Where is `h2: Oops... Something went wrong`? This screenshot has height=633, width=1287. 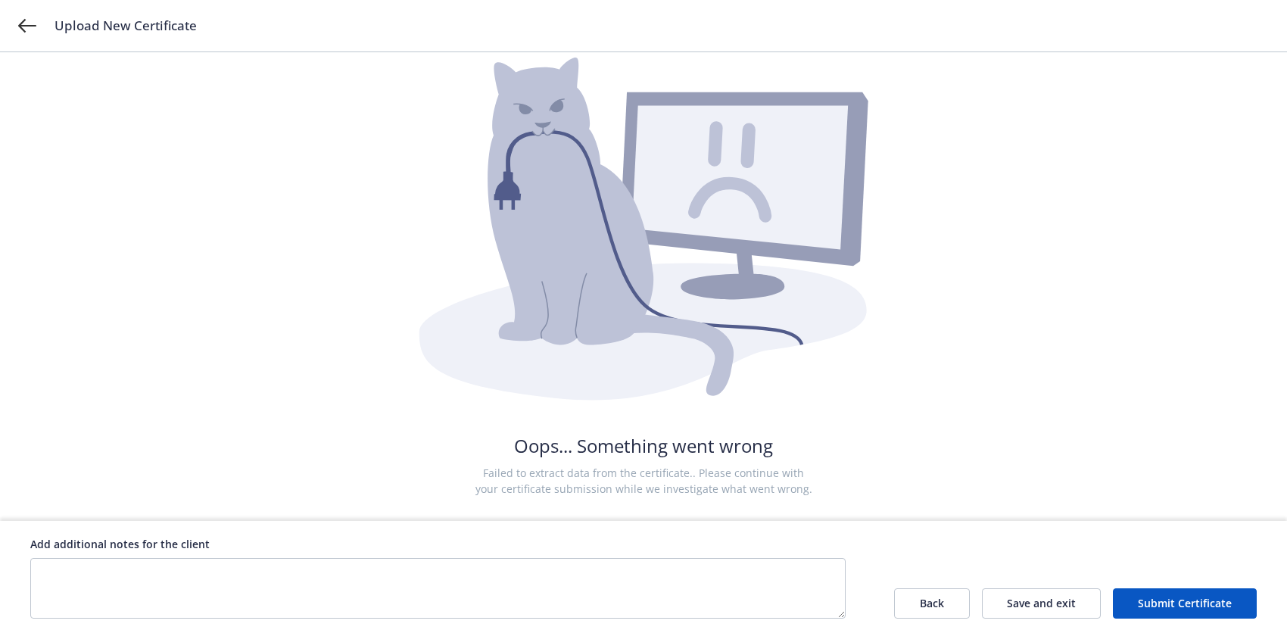 h2: Oops... Something went wrong is located at coordinates (644, 446).